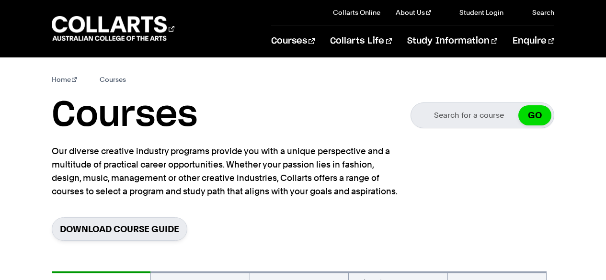 The height and width of the screenshot is (280, 606). I want to click on input: Search for a course, so click(482, 115).